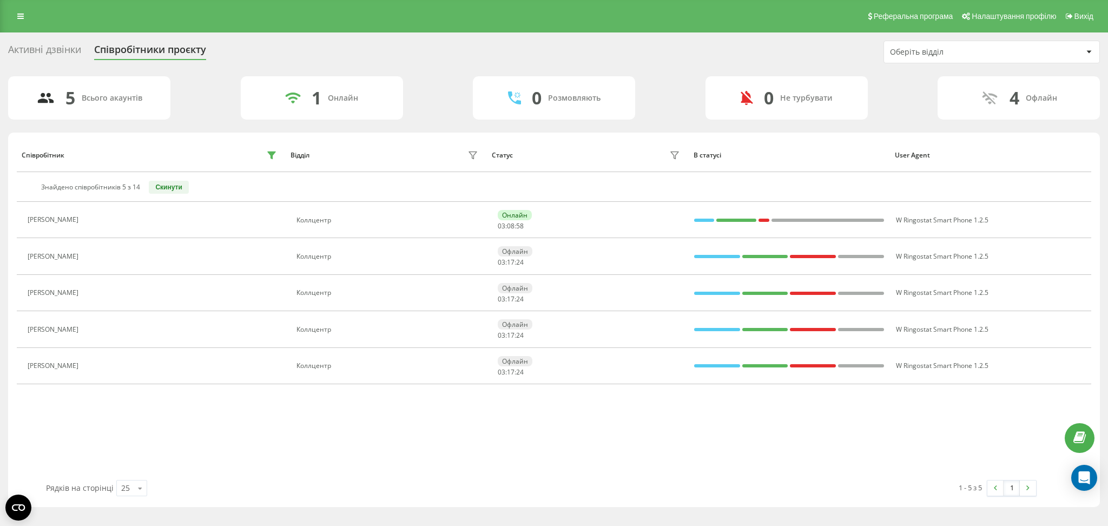  I want to click on span: Вихід, so click(1083, 16).